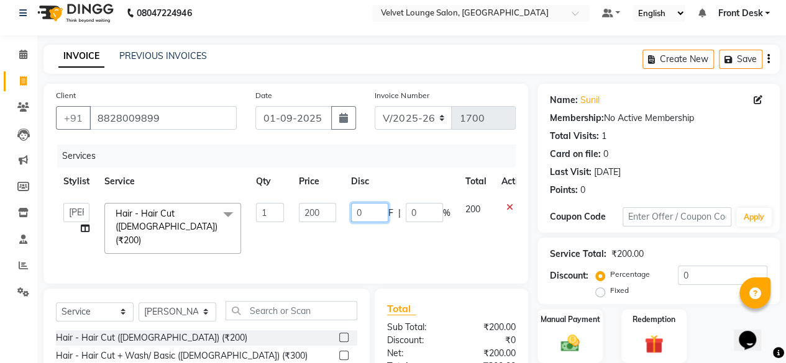 This screenshot has height=363, width=786. What do you see at coordinates (476, 181) in the screenshot?
I see `th: Total` at bounding box center [476, 181].